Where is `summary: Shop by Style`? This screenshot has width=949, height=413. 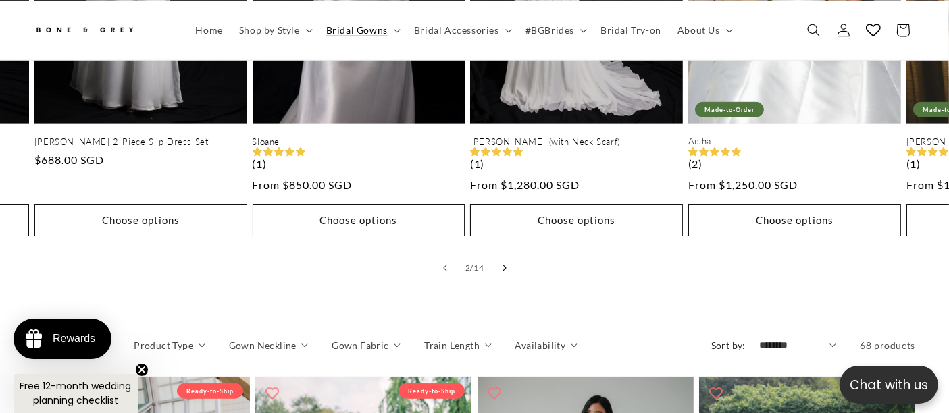 summary: Shop by Style is located at coordinates (274, 30).